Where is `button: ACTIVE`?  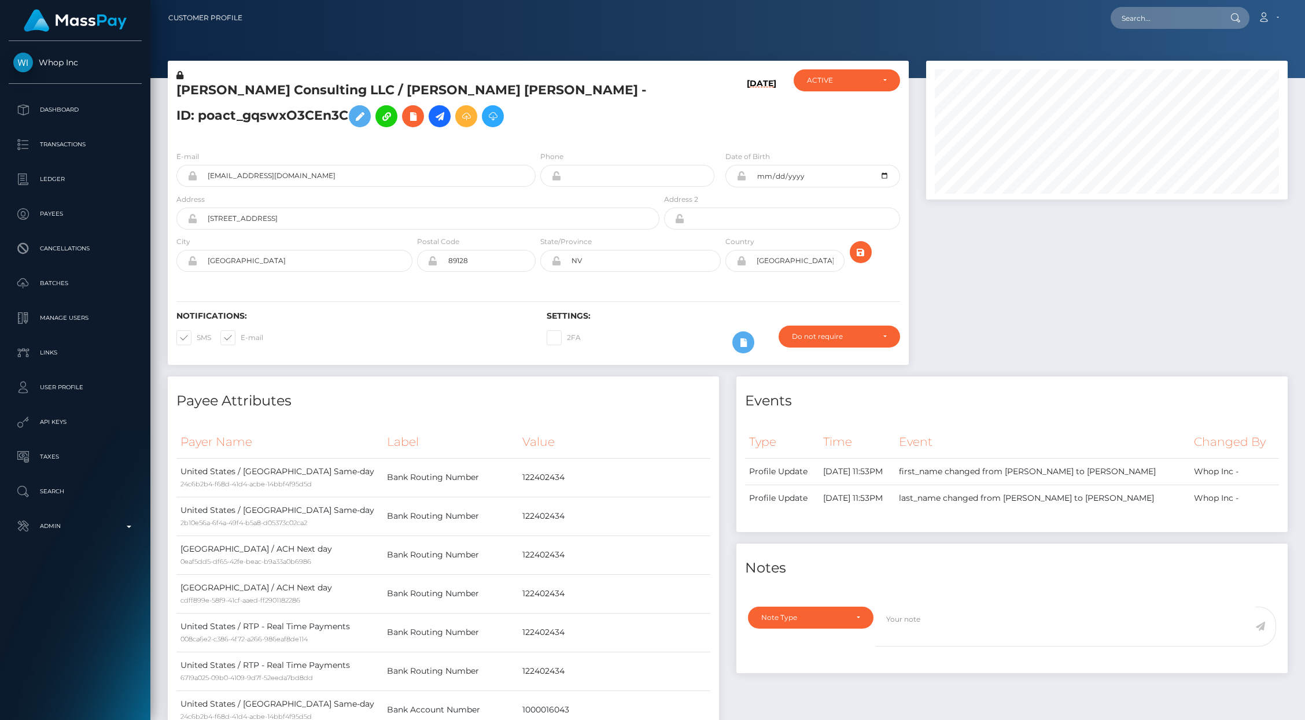 button: ACTIVE is located at coordinates (846, 80).